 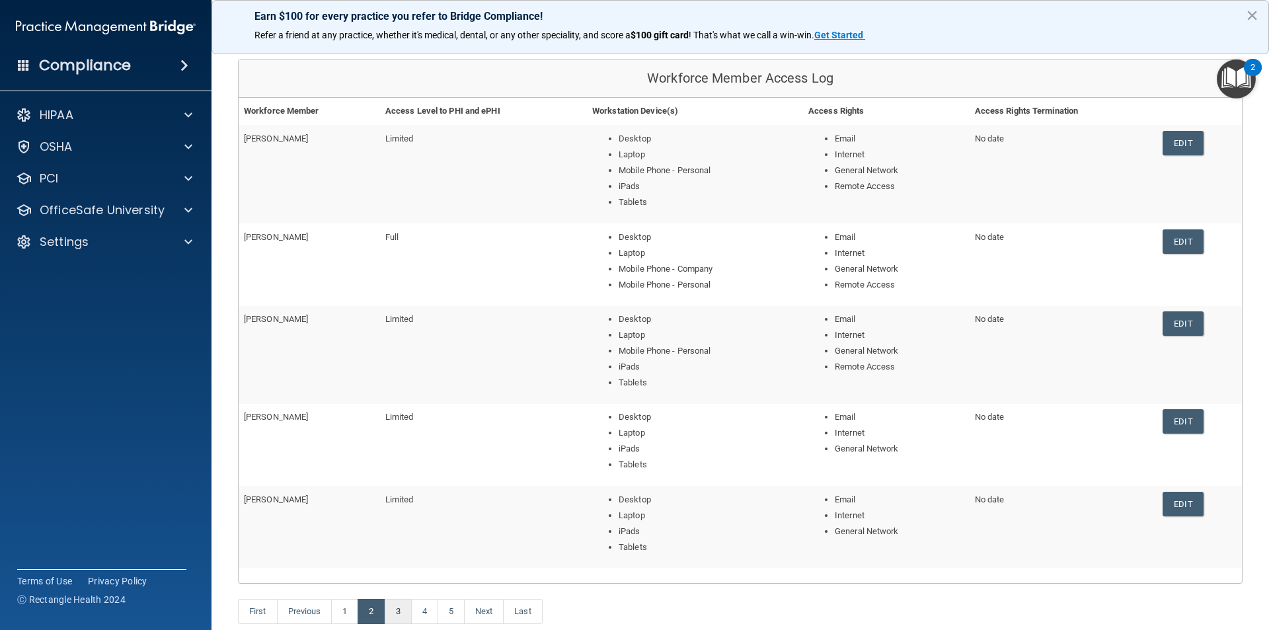 What do you see at coordinates (659, 35) in the screenshot?
I see `strong: $100 gift card` at bounding box center [659, 35].